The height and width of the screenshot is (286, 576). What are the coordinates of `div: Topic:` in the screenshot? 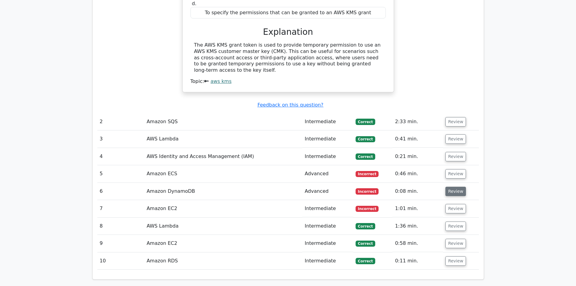 It's located at (288, 81).